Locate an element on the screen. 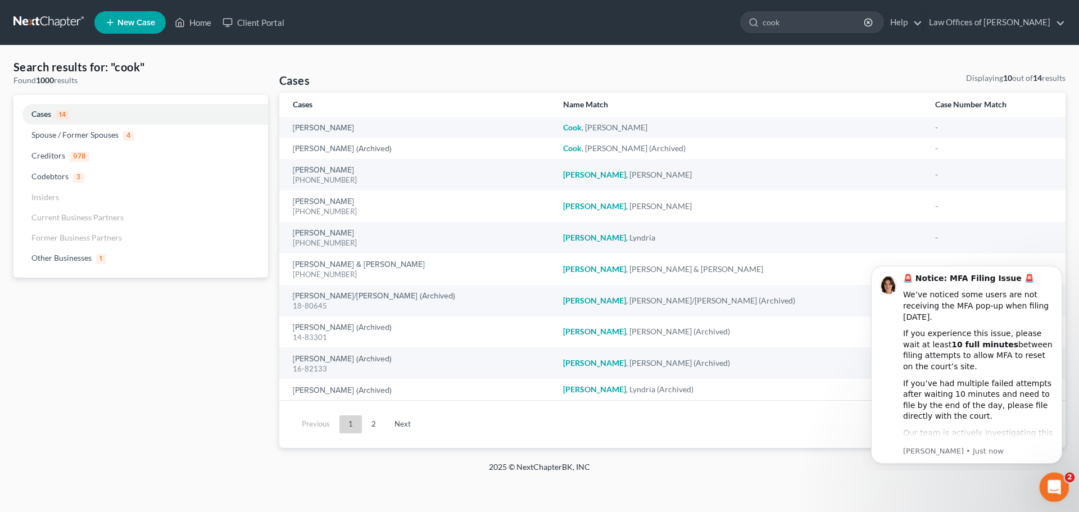  b: 🚨 Notice: MFA Filing Issue 🚨 is located at coordinates (114, 22).